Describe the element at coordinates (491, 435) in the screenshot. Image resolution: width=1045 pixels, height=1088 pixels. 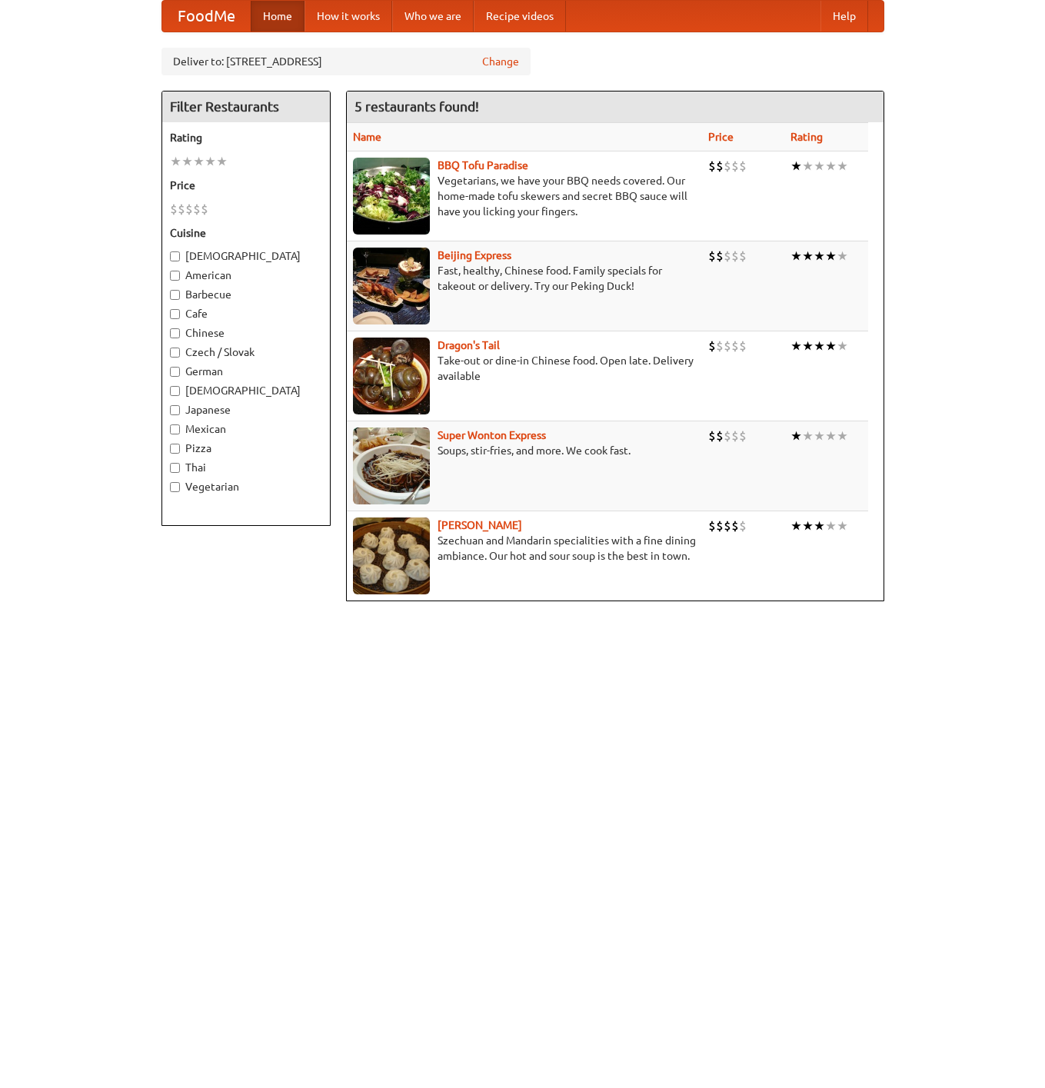
I see `b: Super Wonton Express` at that location.